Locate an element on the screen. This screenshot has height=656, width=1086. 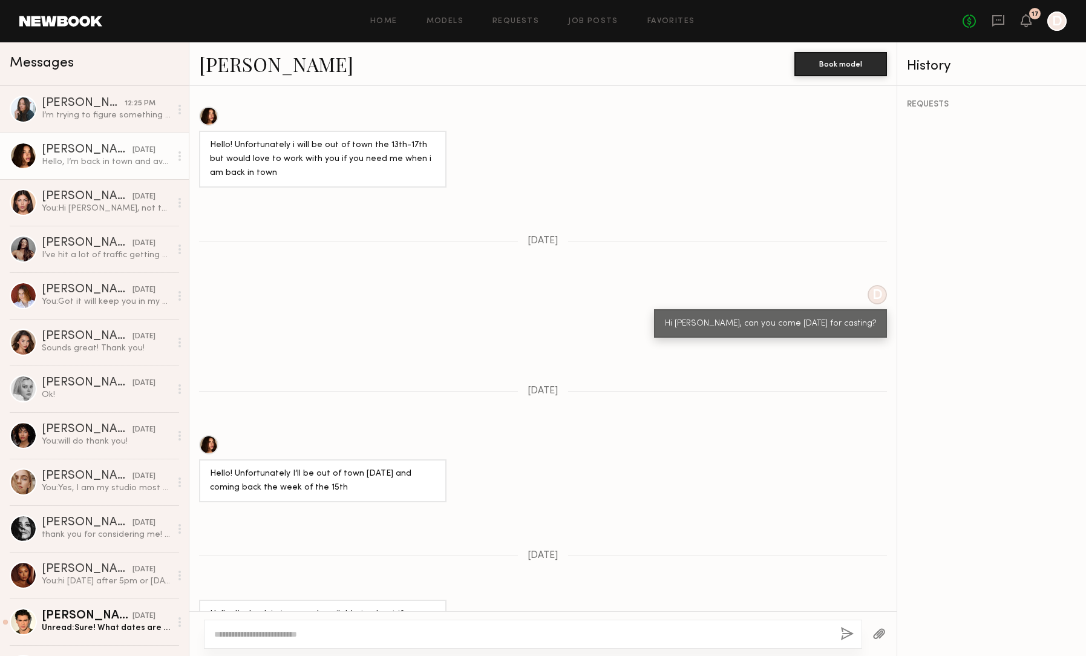
div: You: Got it will keep you in my data, will ask for casting if client shows interest. Thank you. is located at coordinates (106, 301).